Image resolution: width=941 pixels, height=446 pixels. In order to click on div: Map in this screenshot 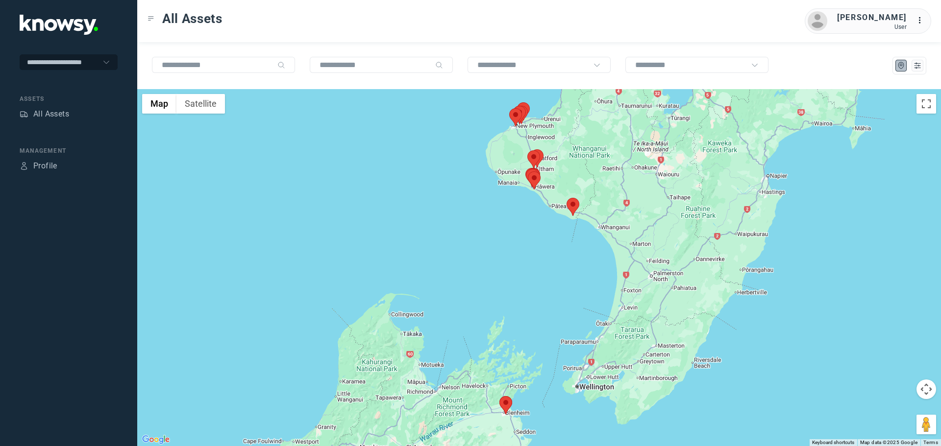, I will do `click(901, 66)`.